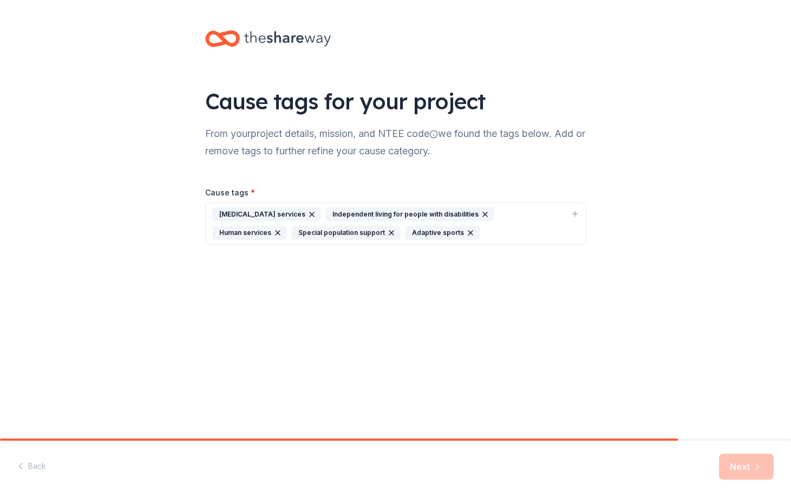 Image resolution: width=791 pixels, height=497 pixels. What do you see at coordinates (396, 142) in the screenshot?
I see `div: From your project details, mission, and NTEE code we found the tags below. Add or remove tags to ...` at bounding box center [396, 142].